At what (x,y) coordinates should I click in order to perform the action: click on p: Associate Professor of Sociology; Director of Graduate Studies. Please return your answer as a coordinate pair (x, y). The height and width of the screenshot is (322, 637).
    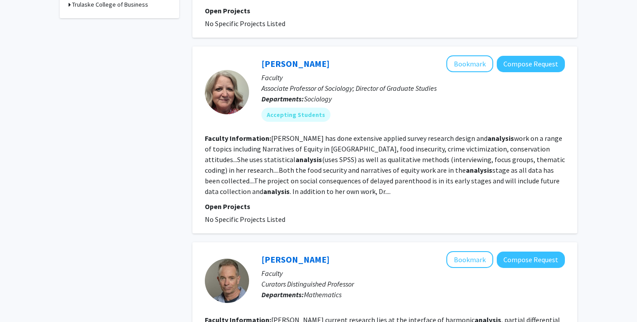
    Looking at the image, I should click on (413, 88).